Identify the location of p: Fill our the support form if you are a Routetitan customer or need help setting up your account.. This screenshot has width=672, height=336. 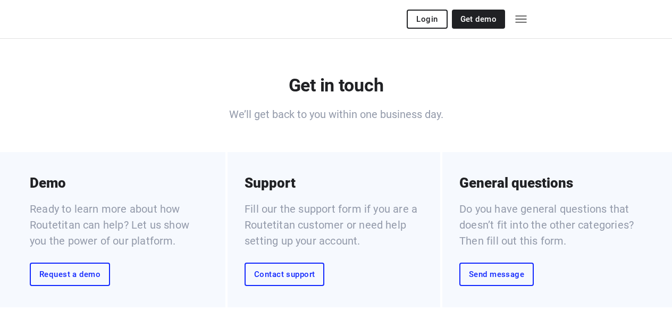
(334, 225).